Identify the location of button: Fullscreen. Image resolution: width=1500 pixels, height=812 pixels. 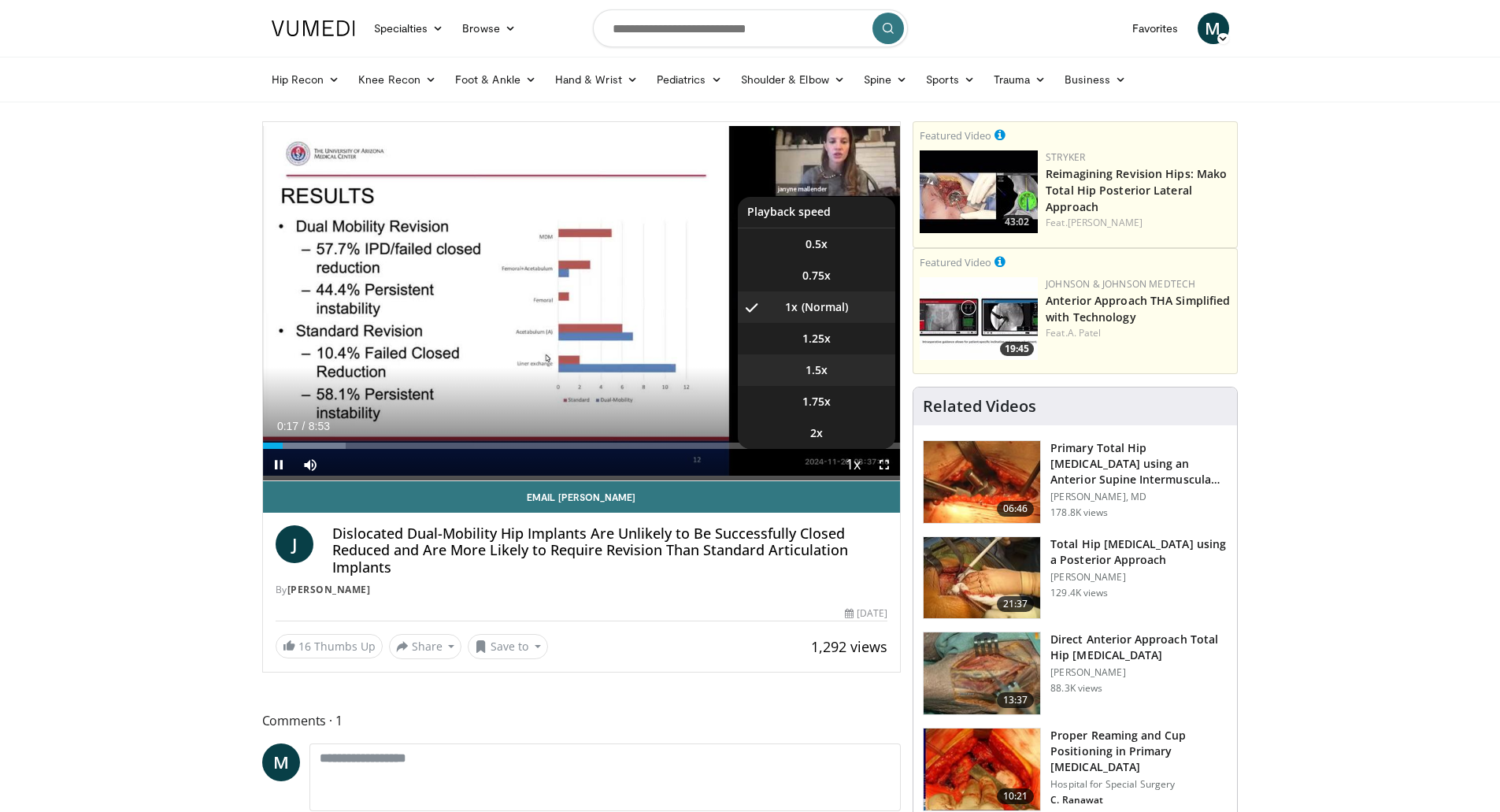
(884, 464).